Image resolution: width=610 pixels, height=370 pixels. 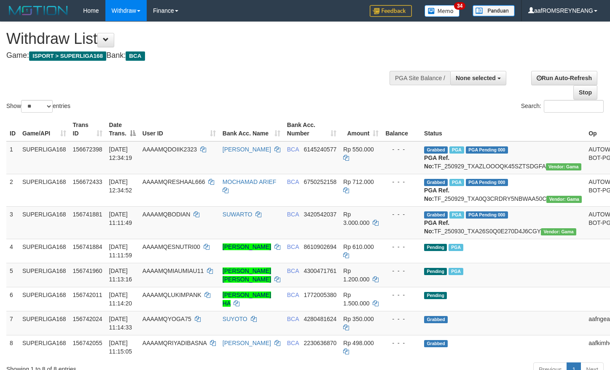 I want to click on div: PGA Site Balance /, so click(x=420, y=78).